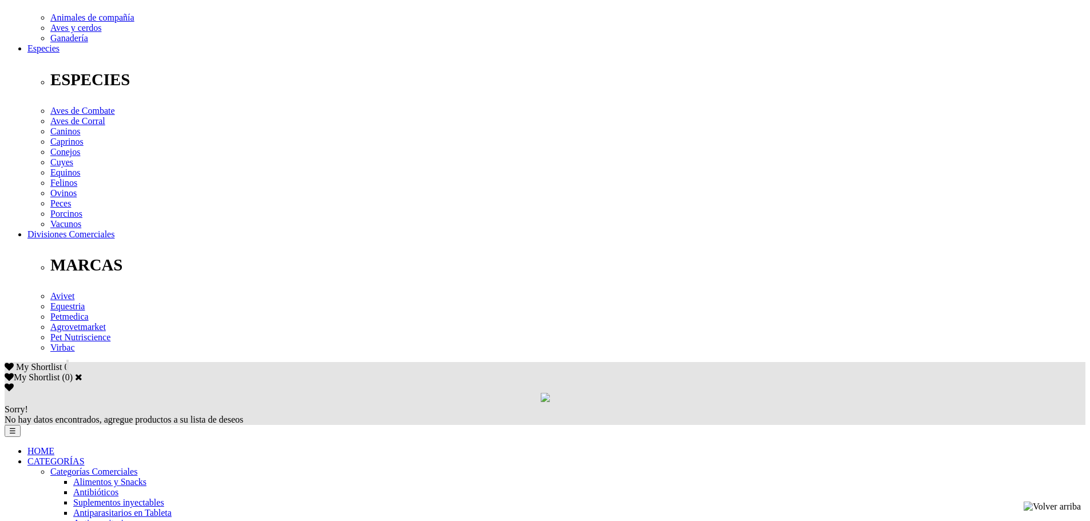 This screenshot has height=521, width=1090. What do you see at coordinates (80, 337) in the screenshot?
I see `span: Pet Nutriscience` at bounding box center [80, 337].